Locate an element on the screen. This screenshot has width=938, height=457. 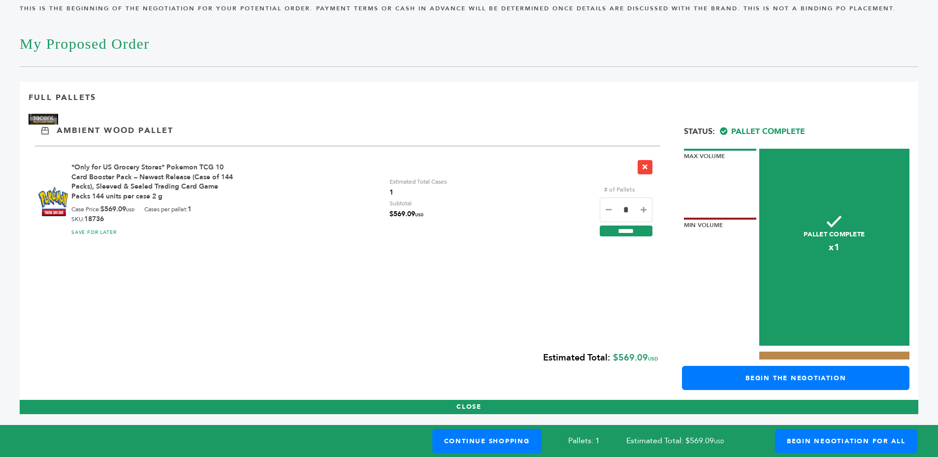
div: Case Price: is located at coordinates (103, 210).